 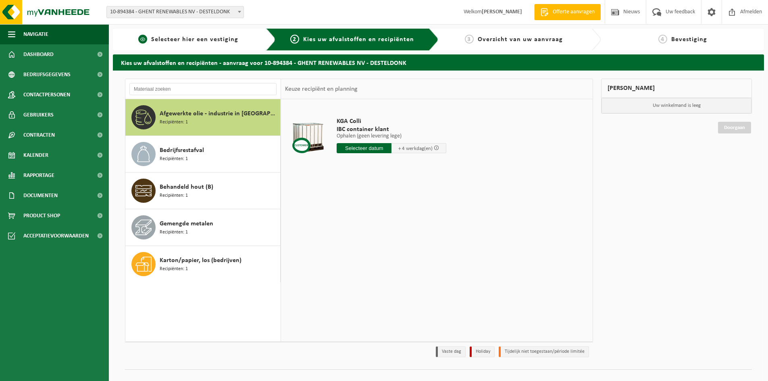 I want to click on h2: Kies uw afvalstoffen en recipiënten - aanvraag voor 10-894384 - GHENT RENEWABLES NV - DESTELDONK, so click(x=438, y=62).